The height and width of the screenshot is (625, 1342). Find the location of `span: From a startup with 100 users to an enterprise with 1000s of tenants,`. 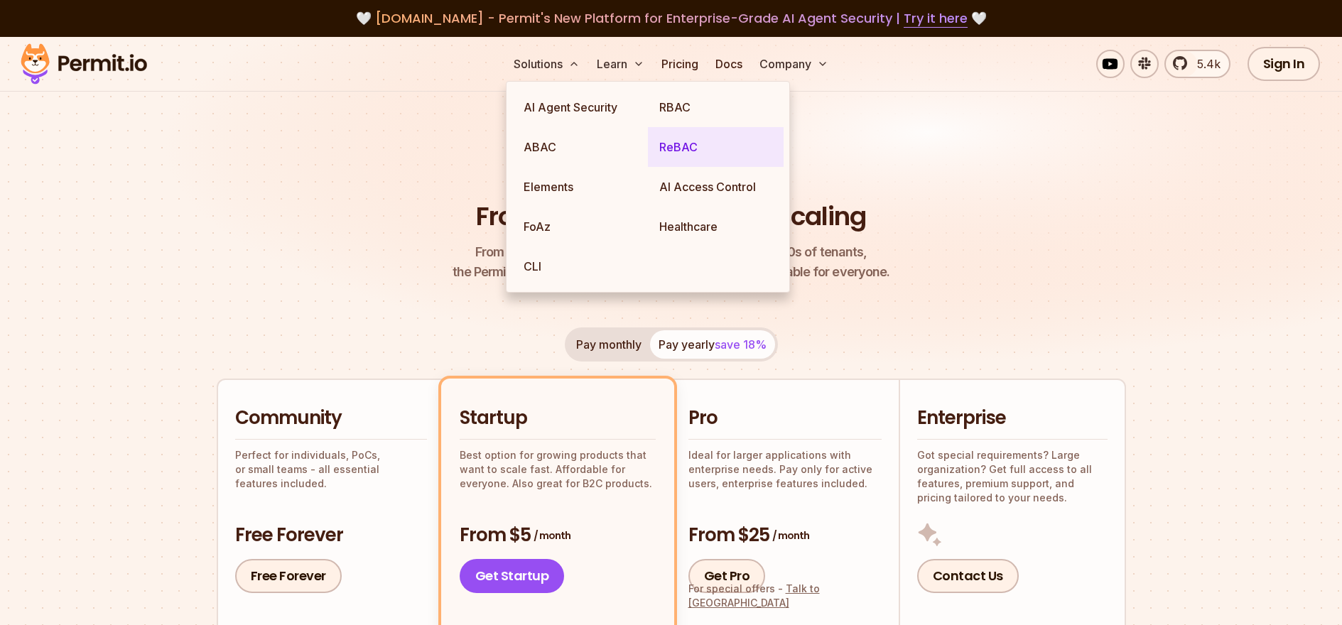

span: From a startup with 100 users to an enterprise with 1000s of tenants, is located at coordinates (671, 252).